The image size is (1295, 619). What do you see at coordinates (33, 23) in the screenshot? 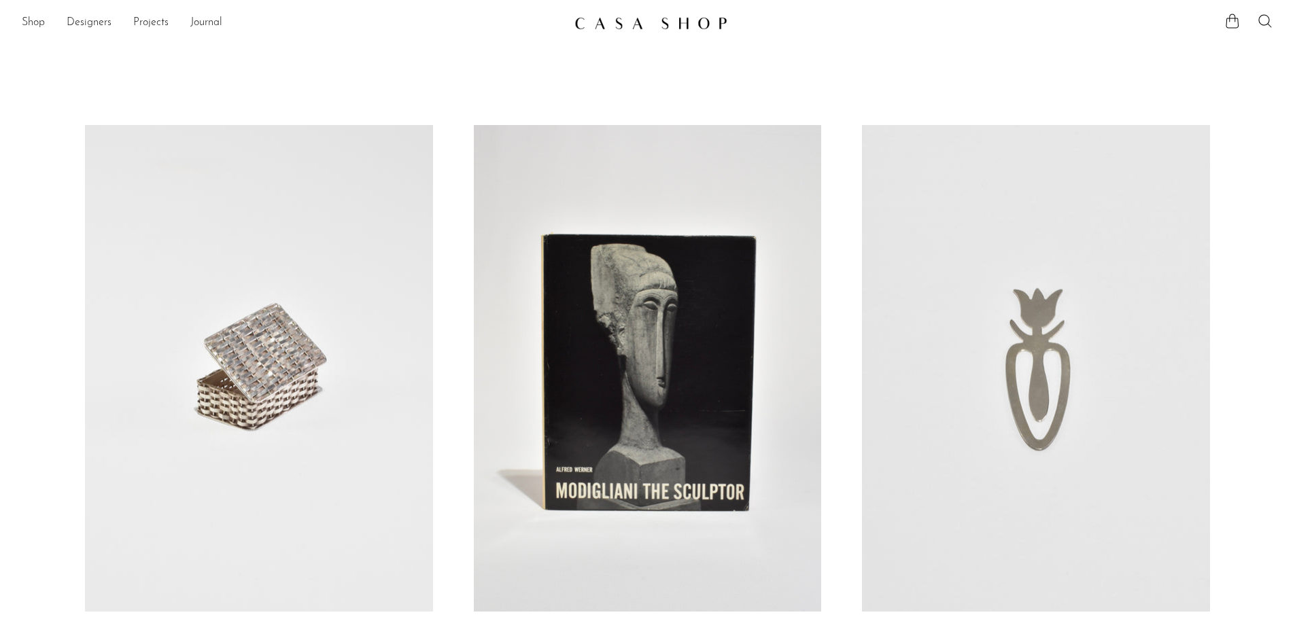
I see `a: Shop` at bounding box center [33, 23].